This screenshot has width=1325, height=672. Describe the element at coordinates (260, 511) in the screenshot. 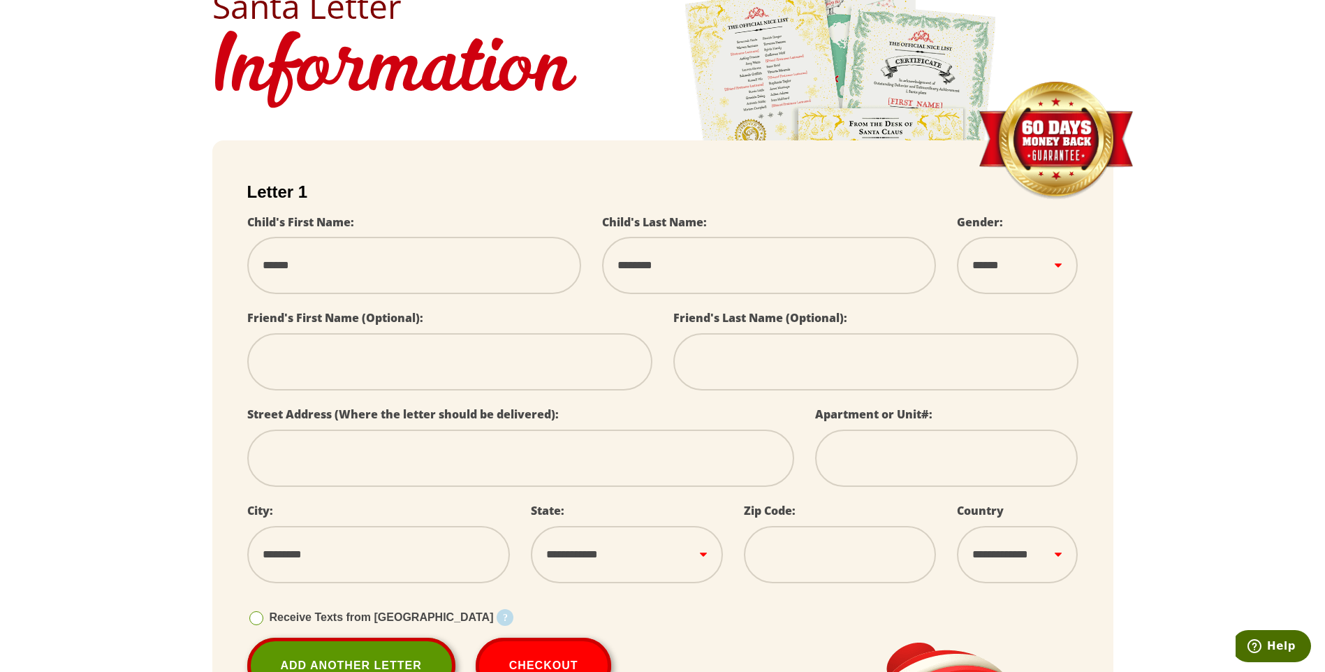

I see `label: City:` at that location.